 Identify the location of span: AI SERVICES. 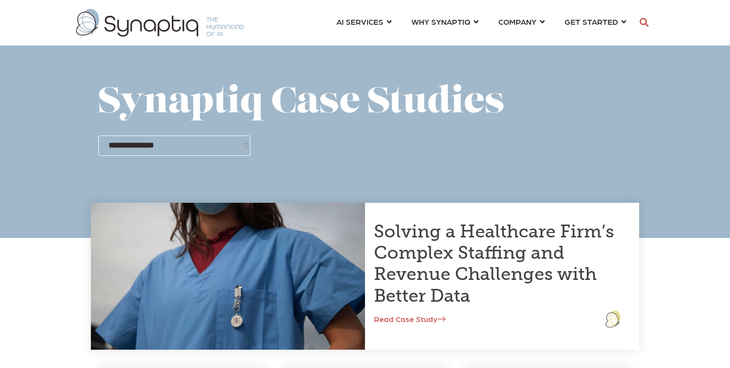
(360, 21).